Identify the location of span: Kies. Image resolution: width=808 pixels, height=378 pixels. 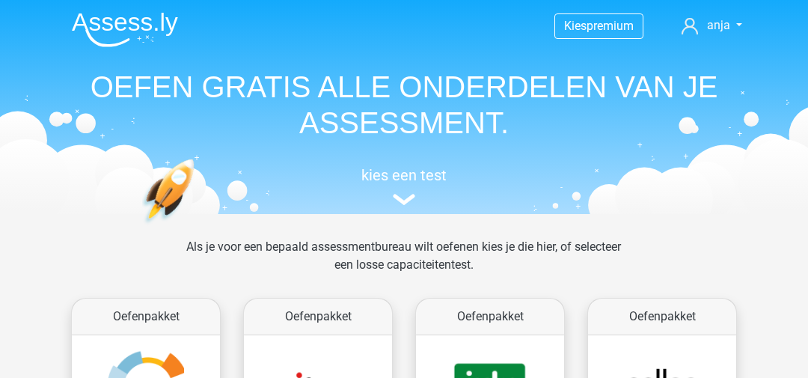
(575, 25).